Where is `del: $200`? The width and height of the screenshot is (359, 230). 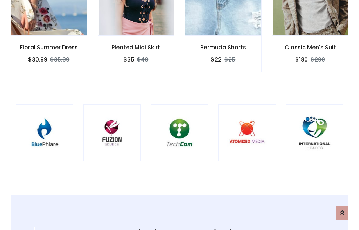
del: $200 is located at coordinates (317, 60).